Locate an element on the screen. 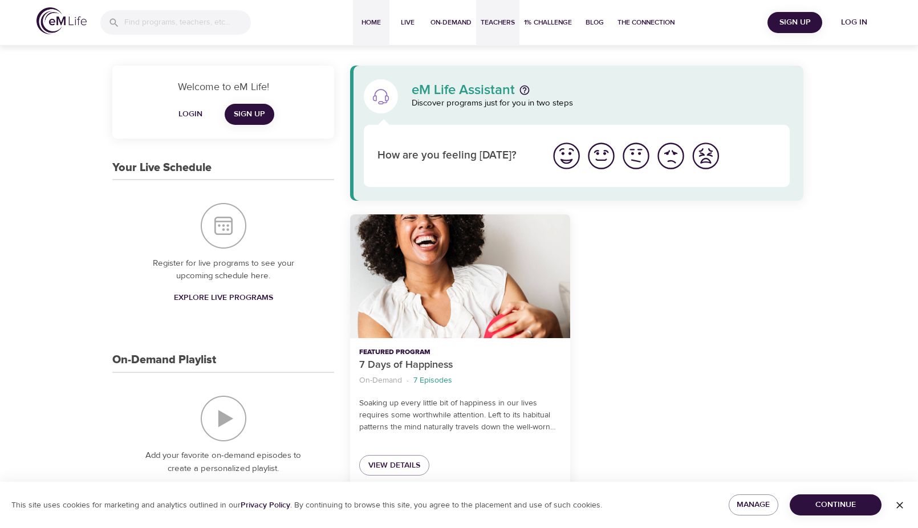  span: Login is located at coordinates (190, 114).